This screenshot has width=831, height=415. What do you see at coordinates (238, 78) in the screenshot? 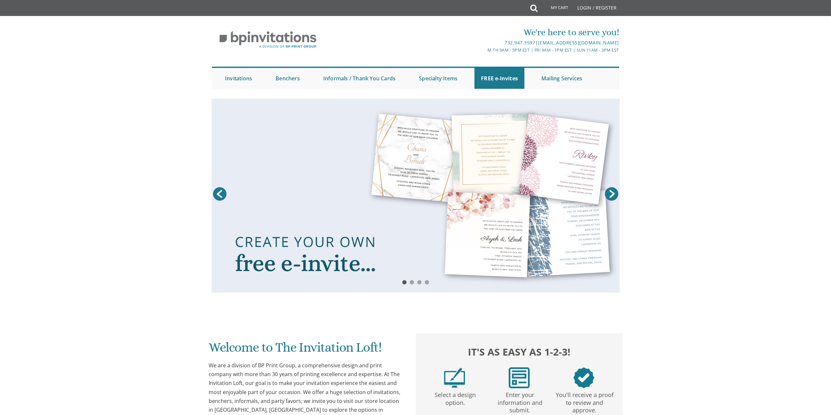
I see `a: Invitations` at bounding box center [238, 78].